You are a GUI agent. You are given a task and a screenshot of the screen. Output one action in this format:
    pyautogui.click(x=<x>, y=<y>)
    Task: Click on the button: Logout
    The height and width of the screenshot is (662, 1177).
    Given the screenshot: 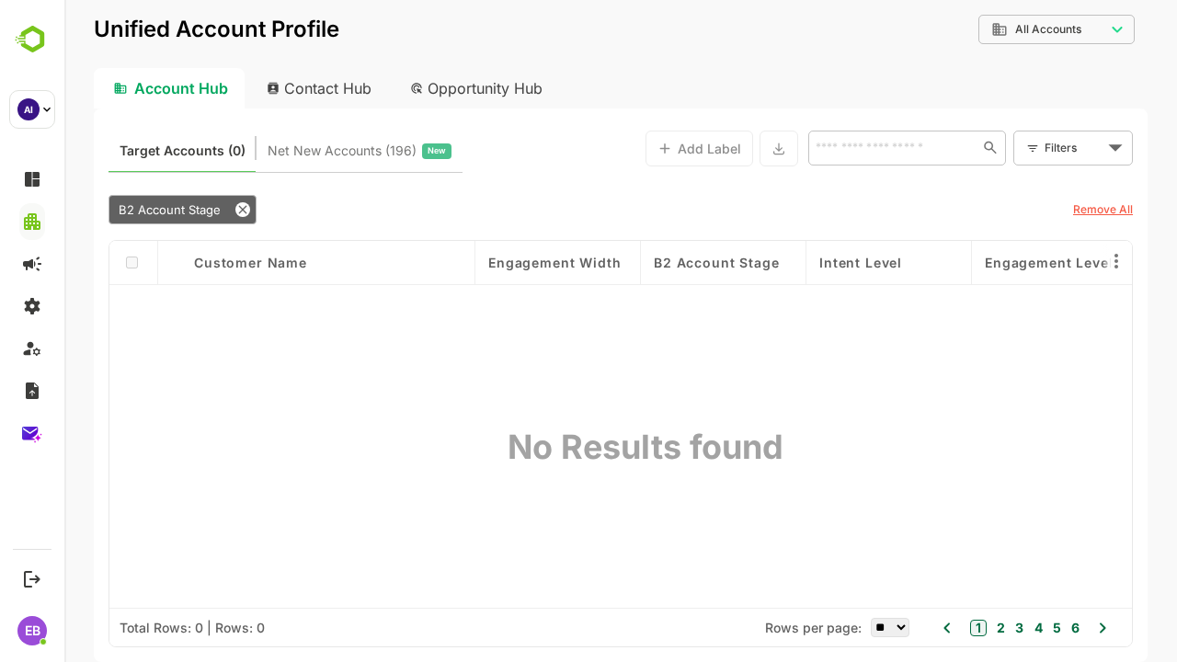 What is the action you would take?
    pyautogui.click(x=31, y=579)
    